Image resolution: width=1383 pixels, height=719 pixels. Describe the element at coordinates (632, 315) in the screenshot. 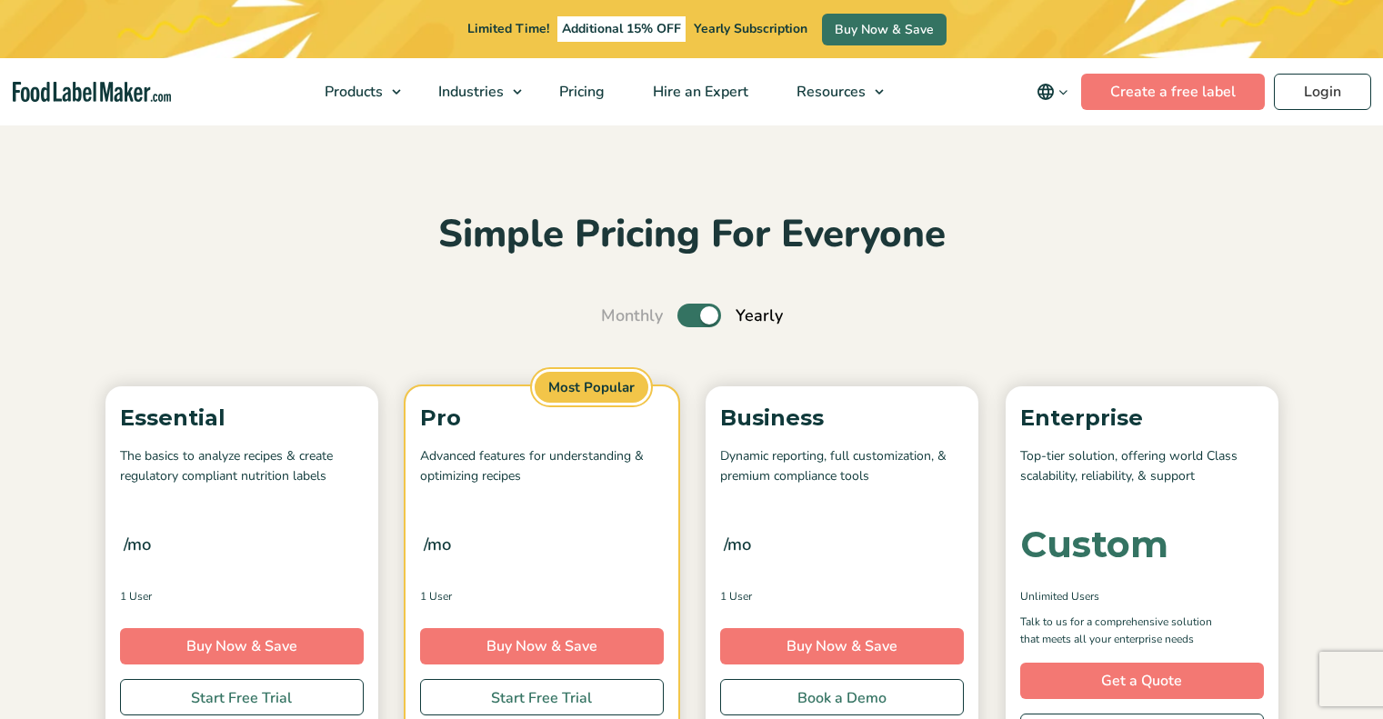

I see `span: Monthly` at that location.